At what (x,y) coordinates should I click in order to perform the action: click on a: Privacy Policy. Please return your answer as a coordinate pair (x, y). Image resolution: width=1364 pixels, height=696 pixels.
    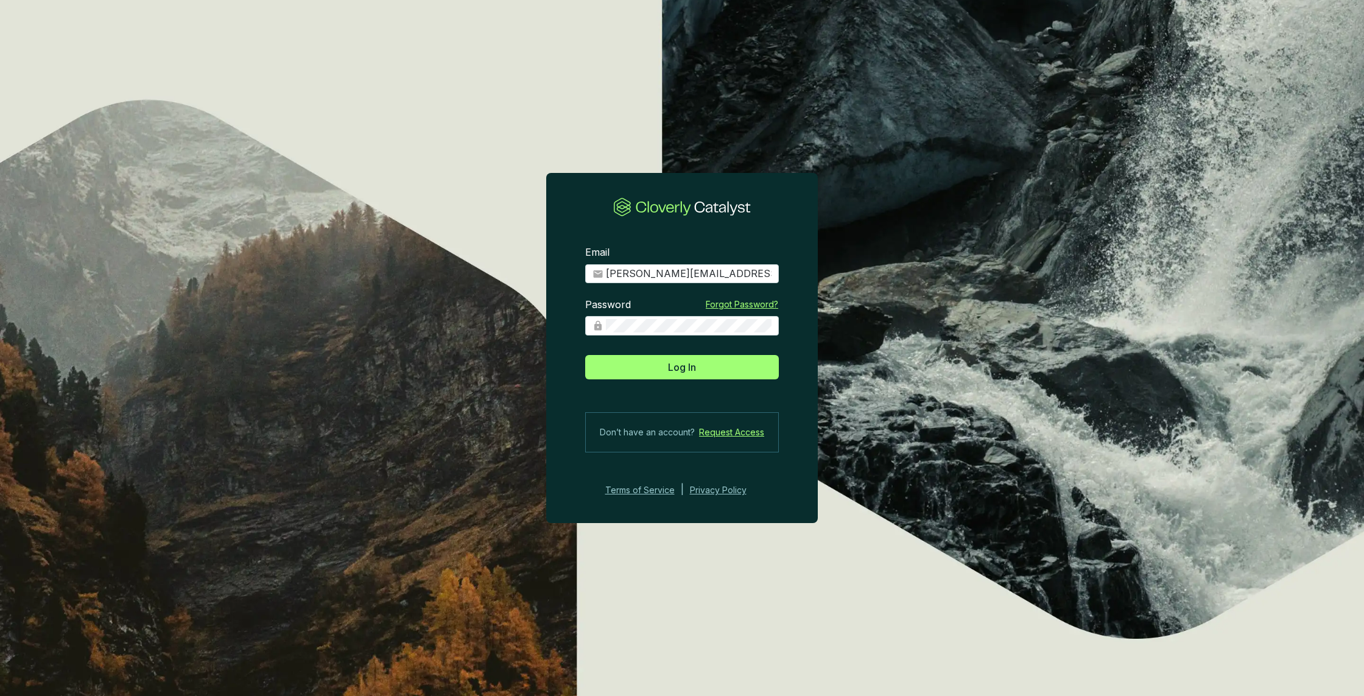
    Looking at the image, I should click on (727, 490).